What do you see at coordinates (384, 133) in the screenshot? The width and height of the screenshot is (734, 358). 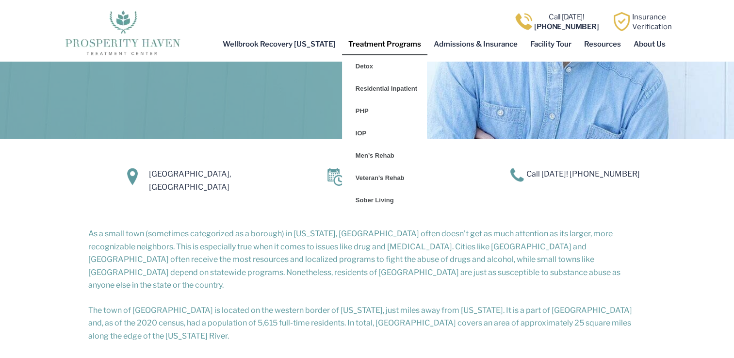 I see `ul: Treatment Programs` at bounding box center [384, 133].